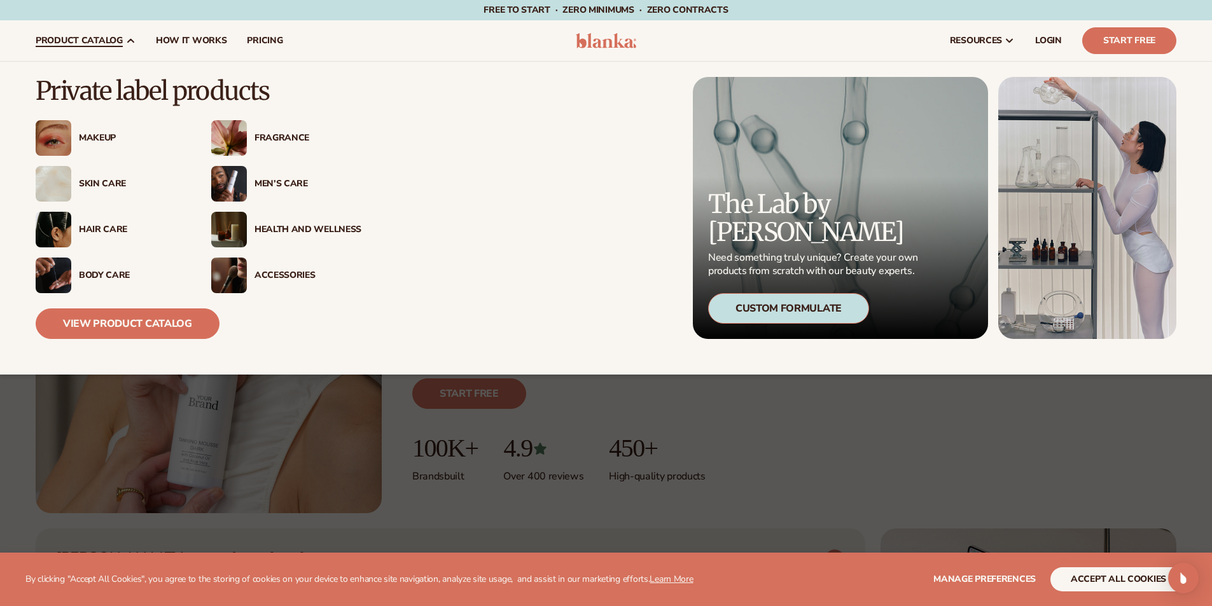  What do you see at coordinates (191, 41) in the screenshot?
I see `span: How It Works` at bounding box center [191, 41].